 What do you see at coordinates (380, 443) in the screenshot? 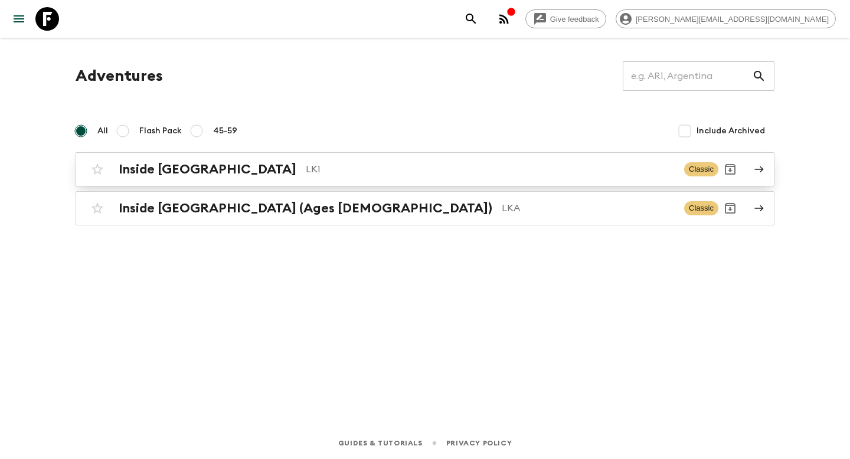
I see `a: Guides & Tutorials` at bounding box center [380, 443].